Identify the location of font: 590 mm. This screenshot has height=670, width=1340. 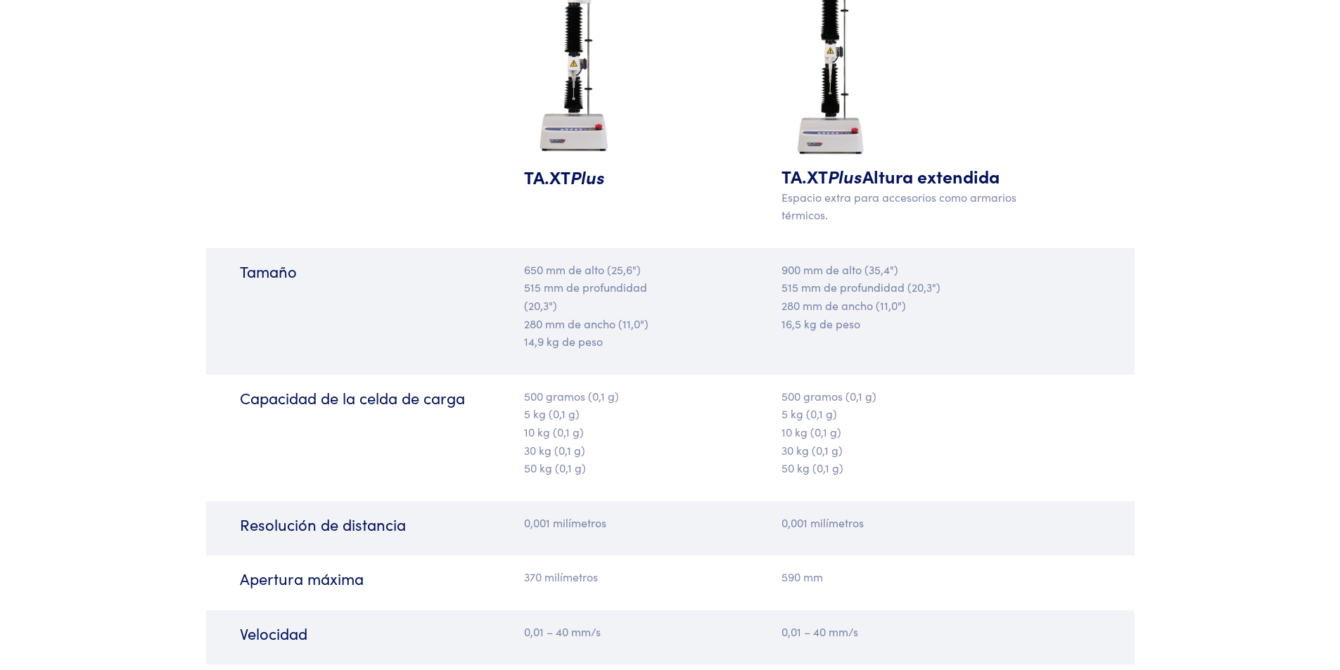
(802, 577).